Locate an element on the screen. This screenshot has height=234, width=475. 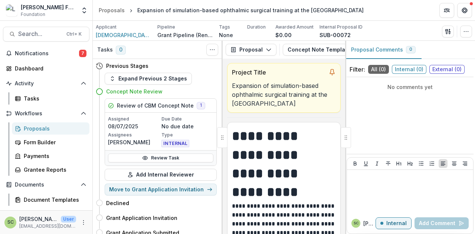
h4: Declined is located at coordinates (118, 203).